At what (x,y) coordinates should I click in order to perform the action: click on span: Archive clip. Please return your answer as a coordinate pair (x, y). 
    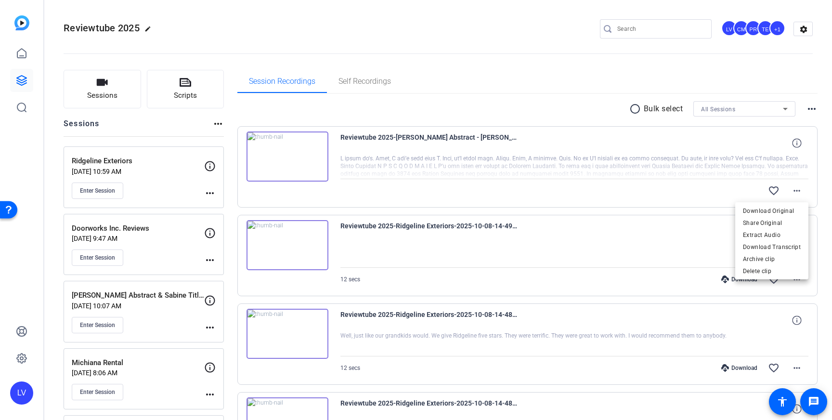
    Looking at the image, I should click on (772, 259).